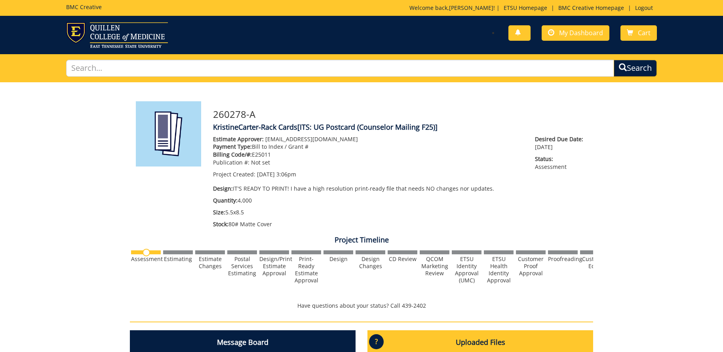  I want to click on img: ETSU logo, so click(117, 35).